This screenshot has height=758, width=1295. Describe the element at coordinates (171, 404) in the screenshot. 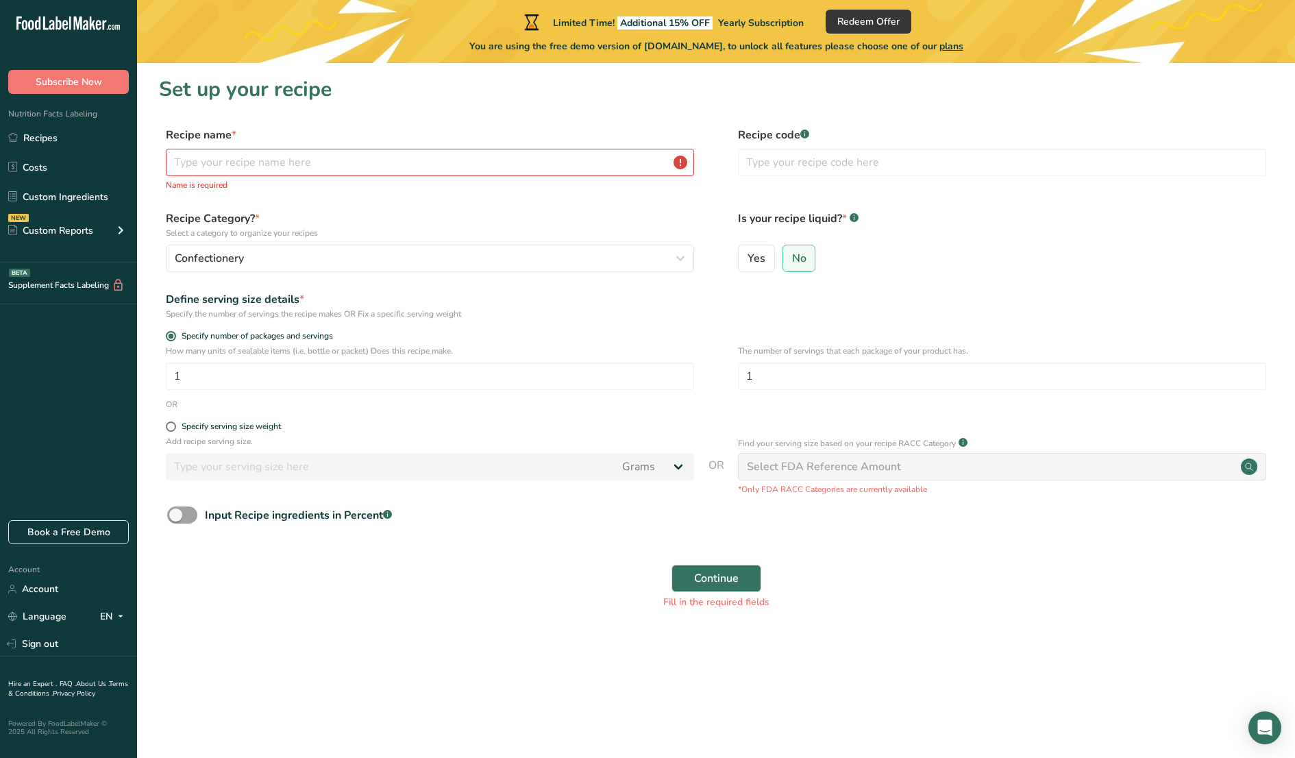

I see `div: OR` at that location.